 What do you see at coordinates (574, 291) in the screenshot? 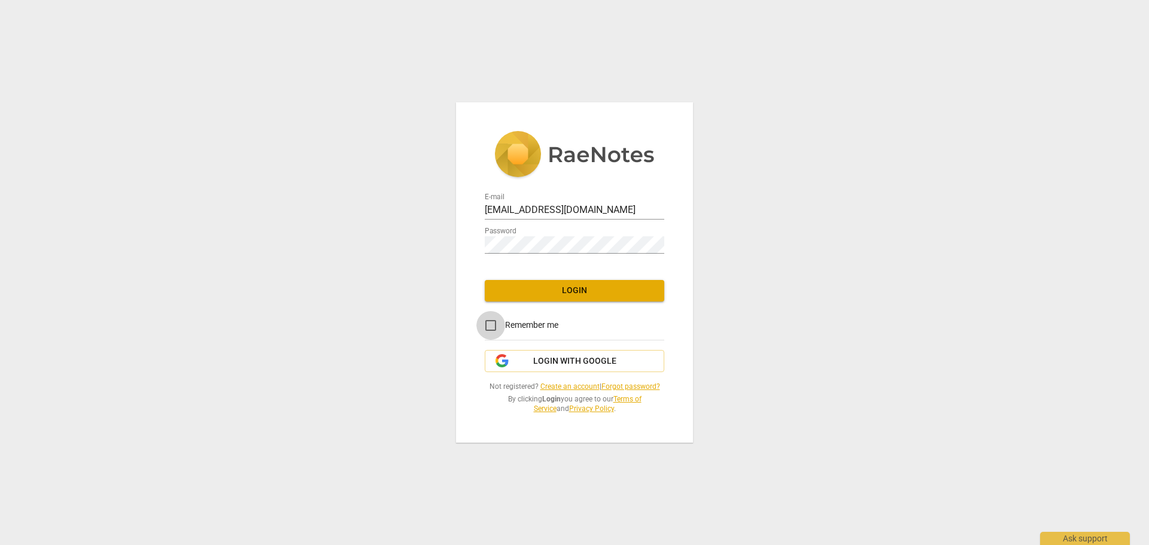
I see `button: Login` at bounding box center [574, 291].